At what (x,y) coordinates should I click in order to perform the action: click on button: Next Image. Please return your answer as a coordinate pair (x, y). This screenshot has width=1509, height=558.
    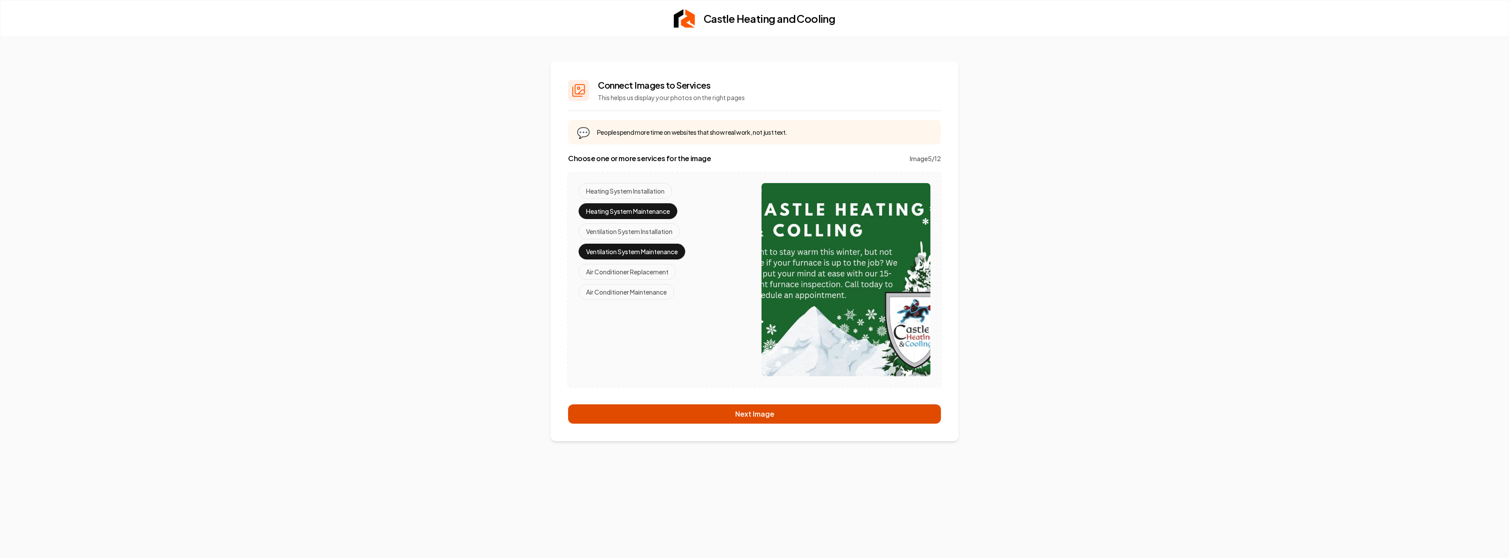
    Looking at the image, I should click on (755, 414).